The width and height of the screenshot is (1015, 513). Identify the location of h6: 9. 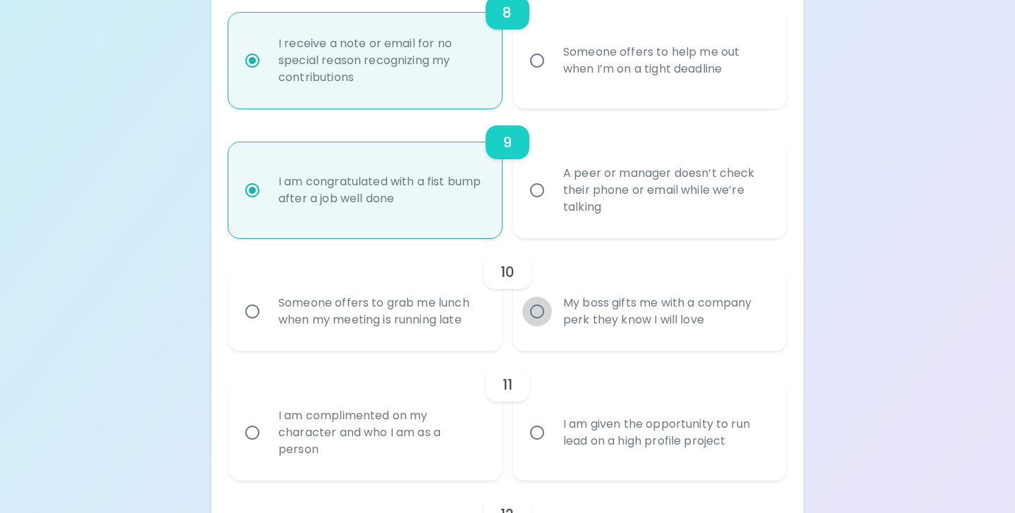
(507, 142).